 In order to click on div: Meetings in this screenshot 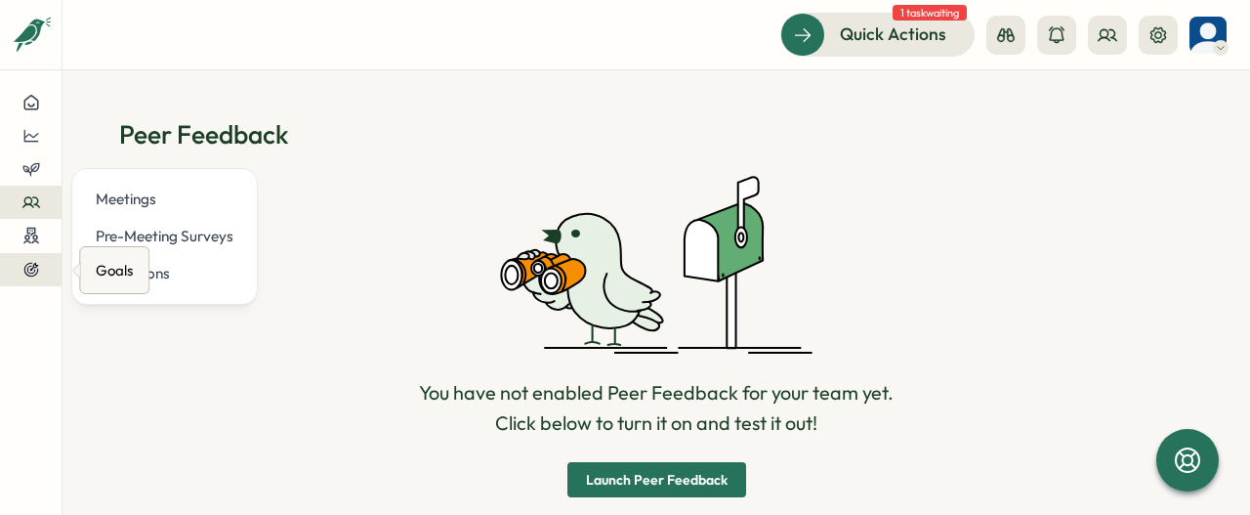, I will do `click(164, 199)`.